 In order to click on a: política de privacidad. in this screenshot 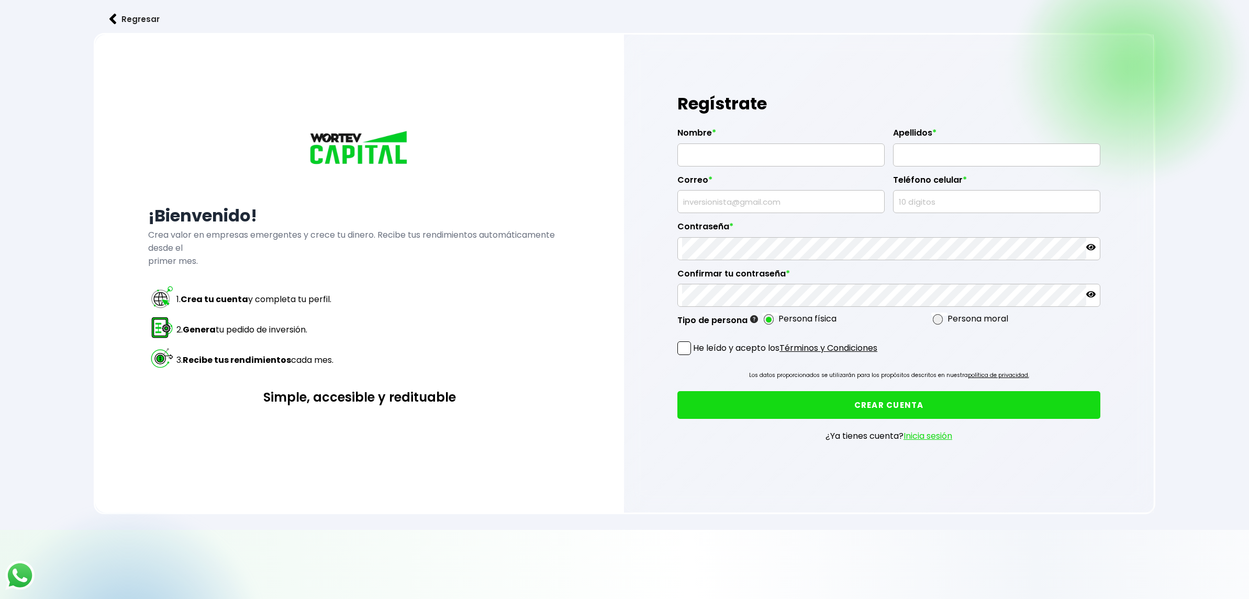, I will do `click(998, 375)`.